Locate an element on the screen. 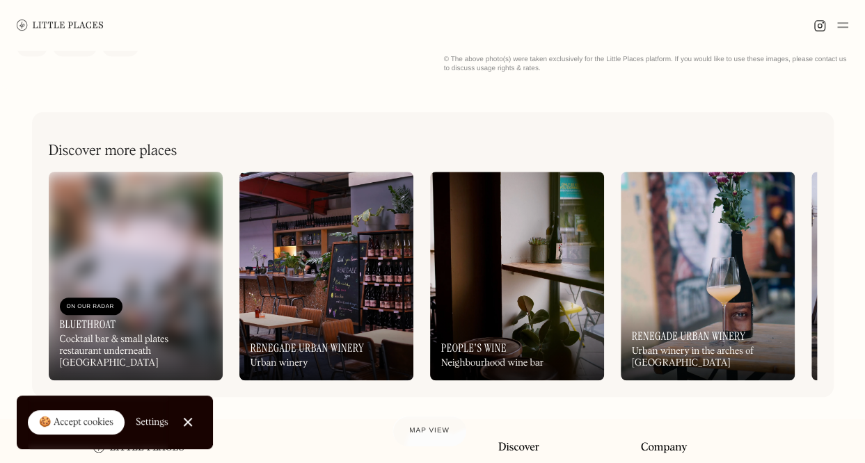  h2: Discover more places is located at coordinates (113, 151).